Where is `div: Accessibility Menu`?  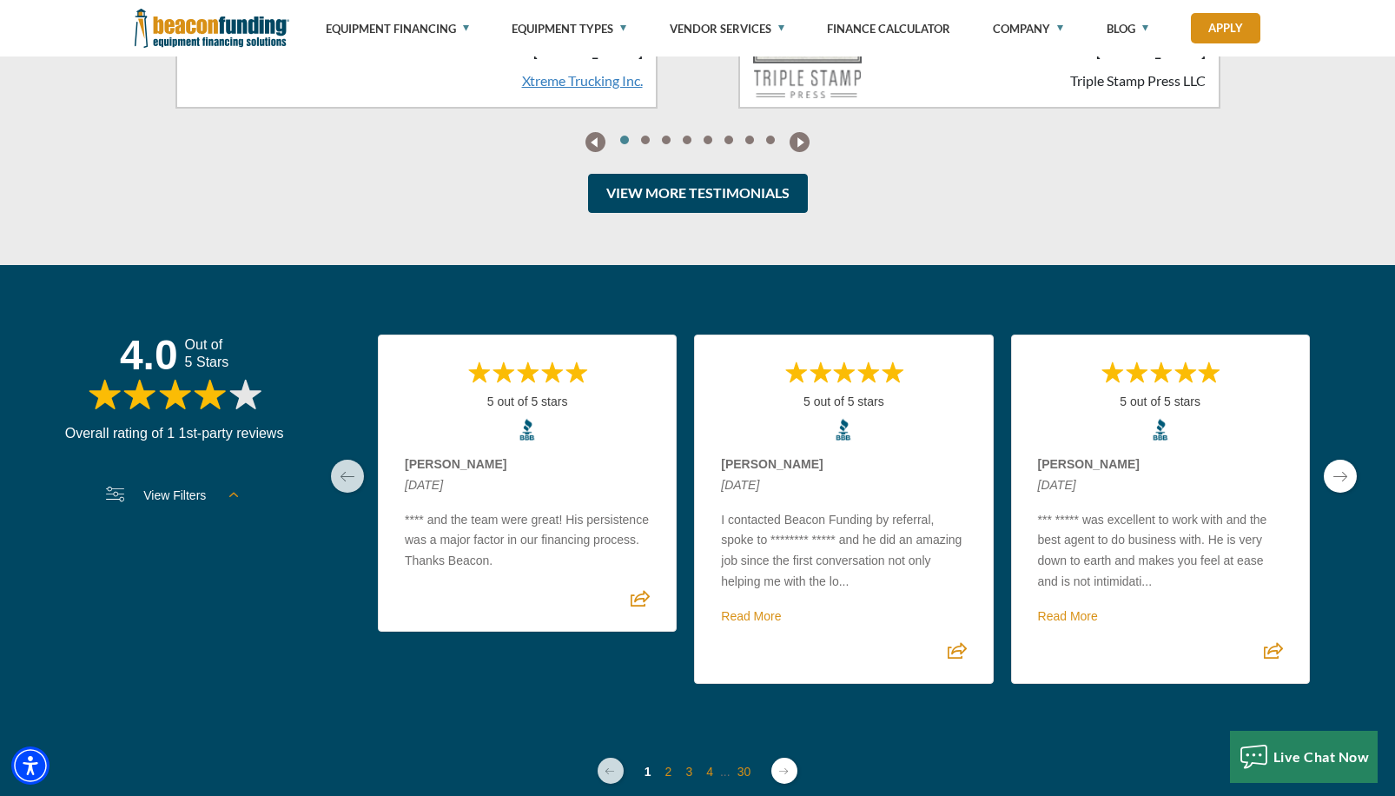 div: Accessibility Menu is located at coordinates (30, 765).